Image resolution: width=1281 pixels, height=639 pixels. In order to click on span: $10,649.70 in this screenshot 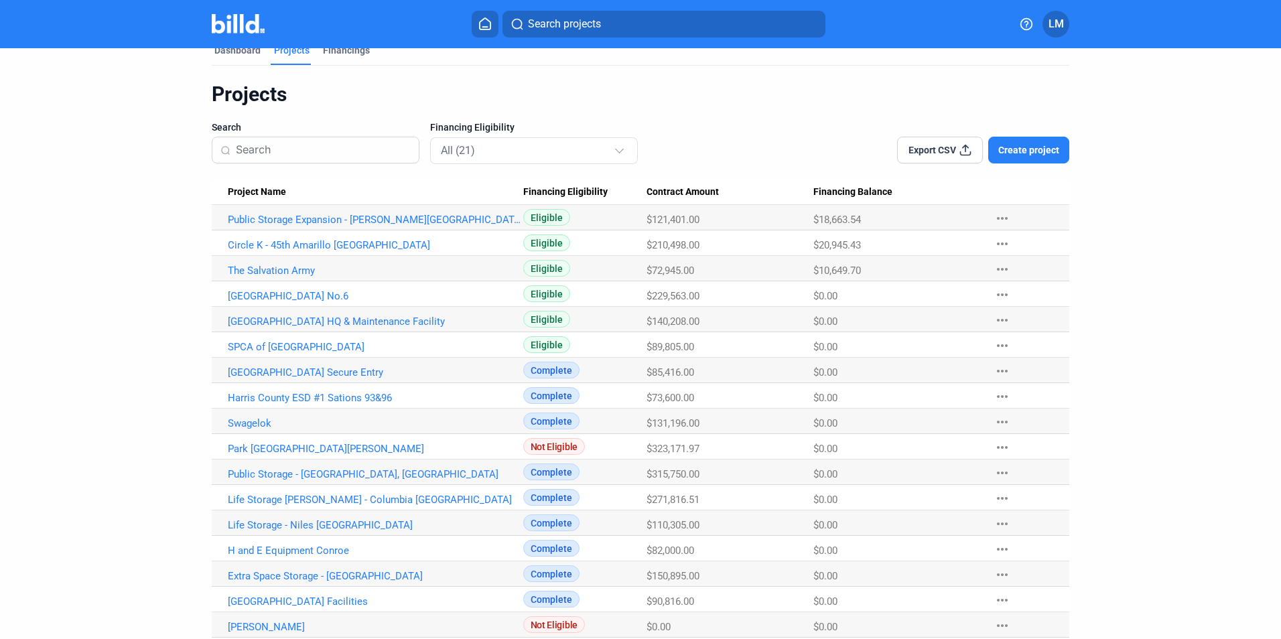, I will do `click(837, 271)`.